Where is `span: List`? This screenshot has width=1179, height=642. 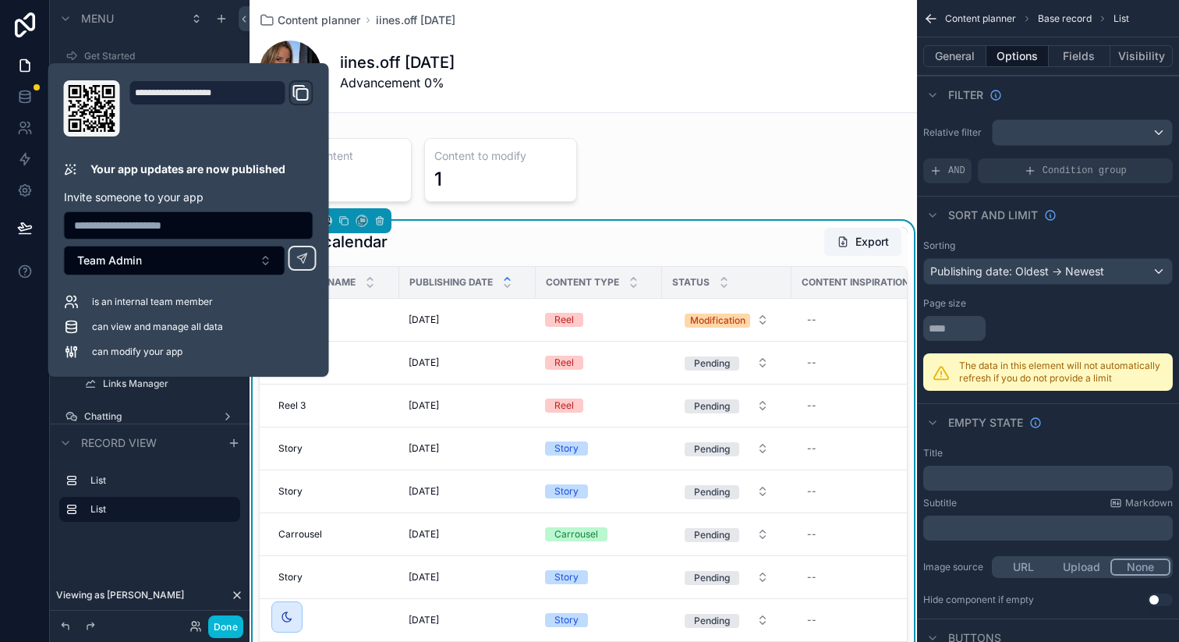 span: List is located at coordinates (1122, 19).